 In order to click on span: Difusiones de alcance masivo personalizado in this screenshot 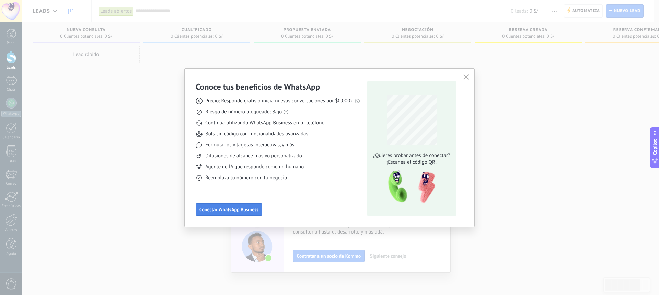, I will do `click(254, 156)`.